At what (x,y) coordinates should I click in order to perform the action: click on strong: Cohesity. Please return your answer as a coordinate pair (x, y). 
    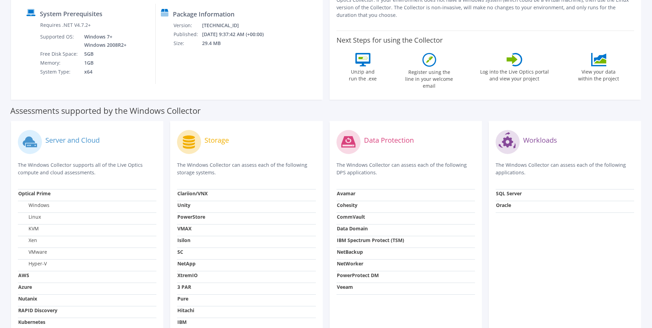
    Looking at the image, I should click on (347, 205).